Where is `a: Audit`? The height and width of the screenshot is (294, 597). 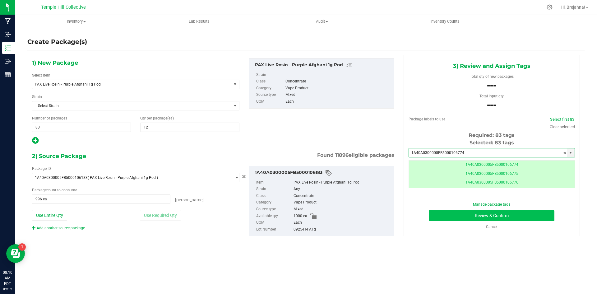 a: Audit is located at coordinates (322, 21).